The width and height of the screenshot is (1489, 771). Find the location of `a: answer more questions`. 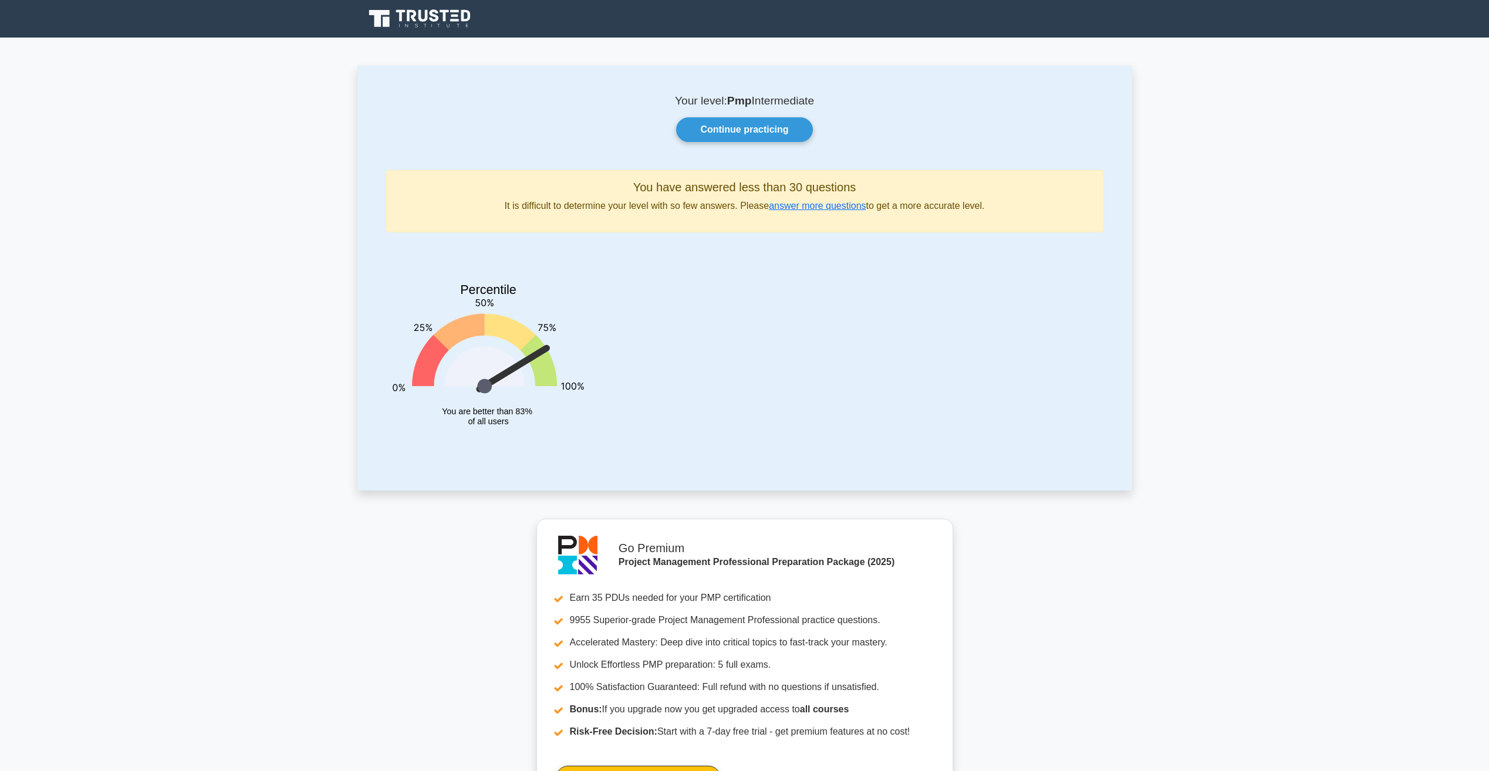

a: answer more questions is located at coordinates (817, 205).